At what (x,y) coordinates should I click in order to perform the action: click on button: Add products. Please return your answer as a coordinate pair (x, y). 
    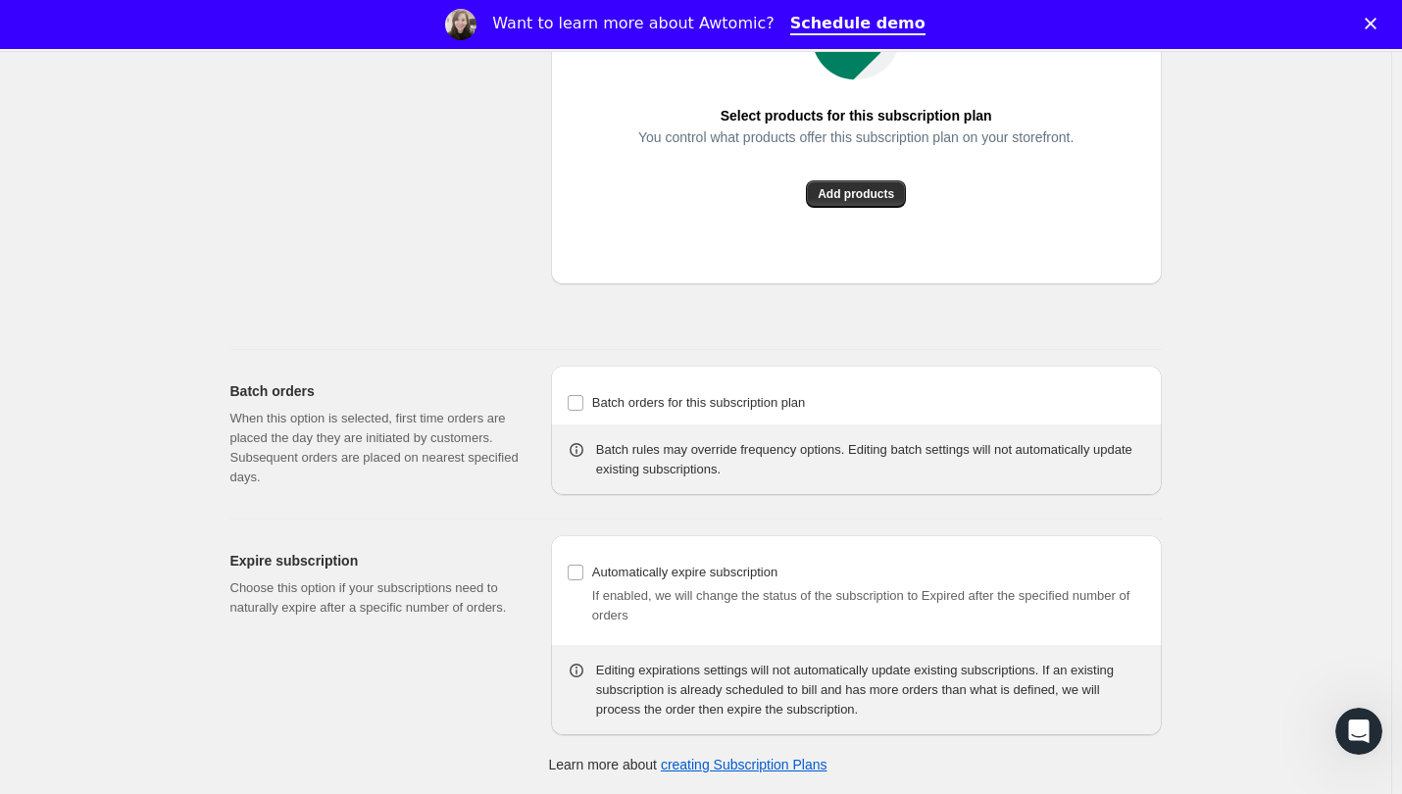
    Looking at the image, I should click on (856, 194).